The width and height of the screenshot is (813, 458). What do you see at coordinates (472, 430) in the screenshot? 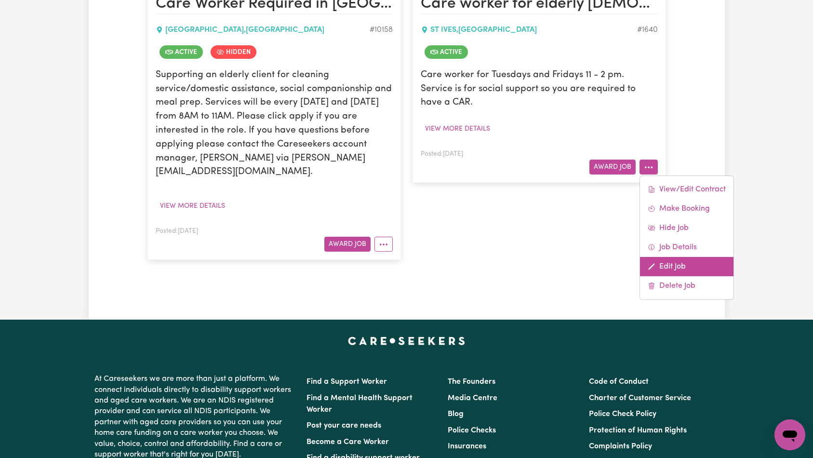
I see `a: Police Checks` at bounding box center [472, 430].